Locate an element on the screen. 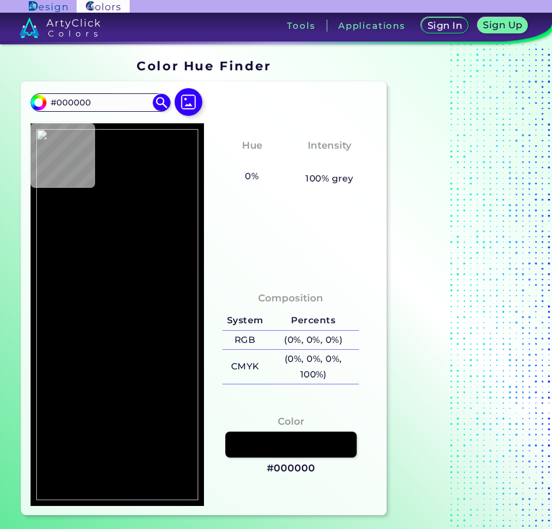 This screenshot has height=529, width=552. img: ArtyClick Design logo is located at coordinates (48, 6).